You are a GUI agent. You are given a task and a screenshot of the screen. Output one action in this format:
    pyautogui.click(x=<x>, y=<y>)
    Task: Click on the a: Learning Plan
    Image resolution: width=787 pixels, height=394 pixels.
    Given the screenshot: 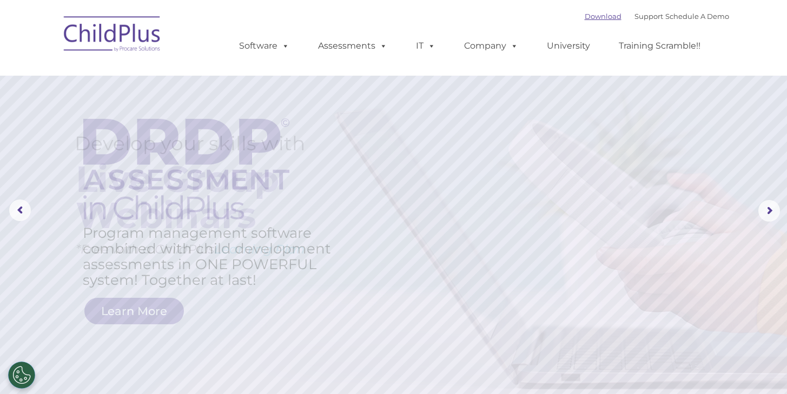 What is the action you would take?
    pyautogui.click(x=260, y=249)
    